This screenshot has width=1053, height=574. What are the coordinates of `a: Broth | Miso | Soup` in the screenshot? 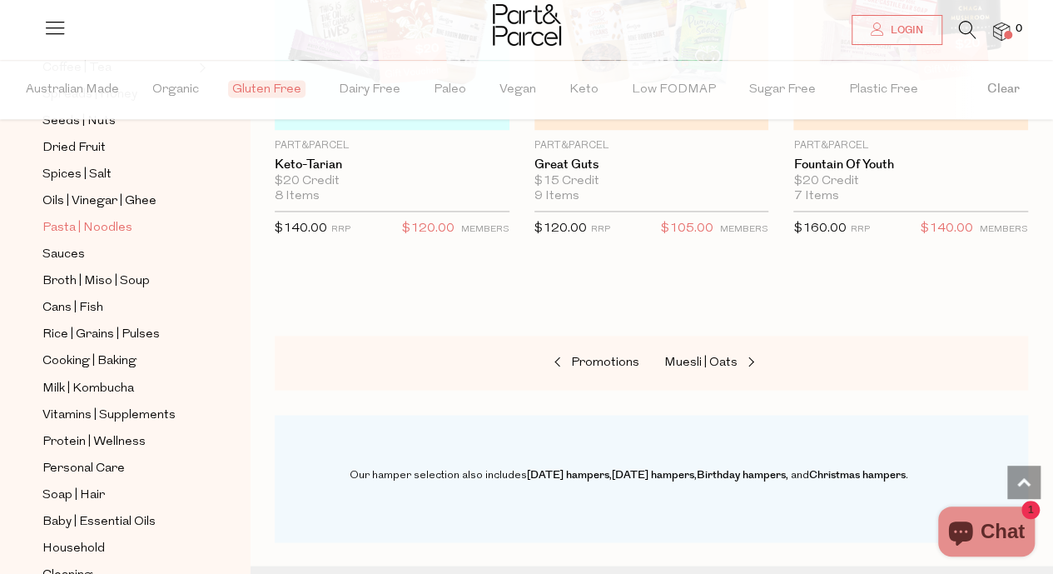 It's located at (118, 281).